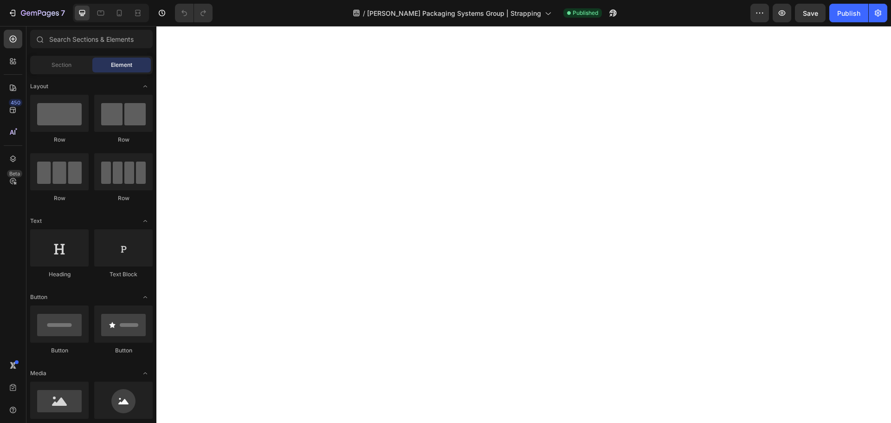 The height and width of the screenshot is (423, 891). I want to click on div: Undo/Redo, so click(194, 13).